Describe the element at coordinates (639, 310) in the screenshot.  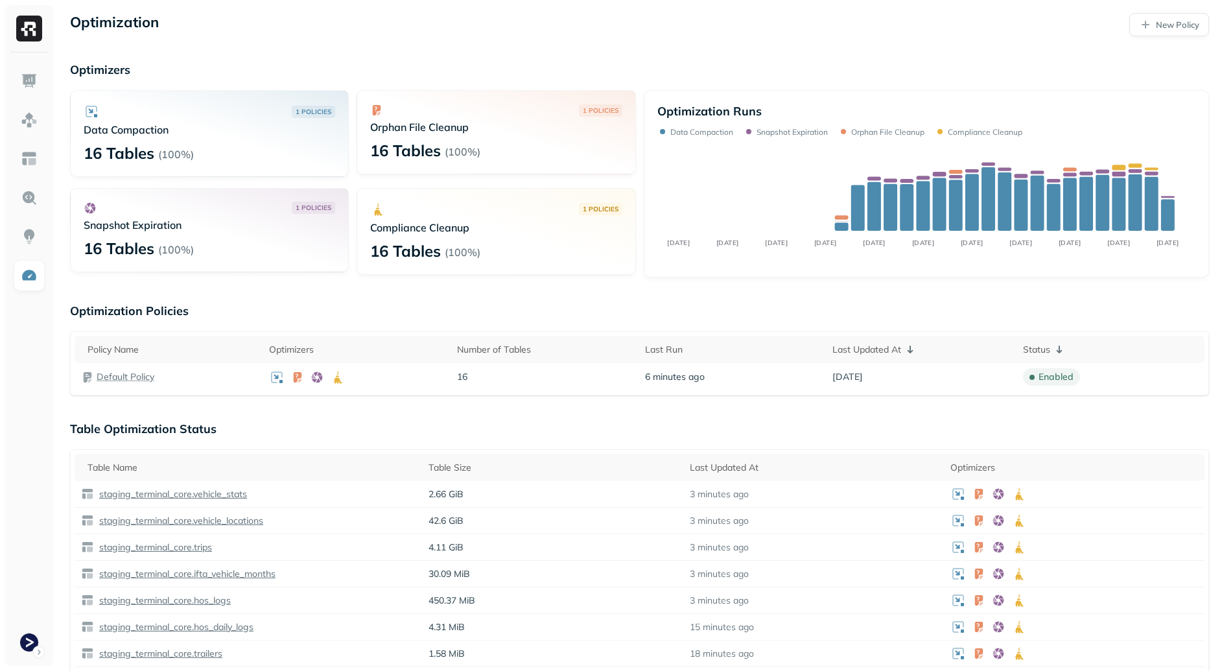
I see `p: Optimization Policies` at that location.